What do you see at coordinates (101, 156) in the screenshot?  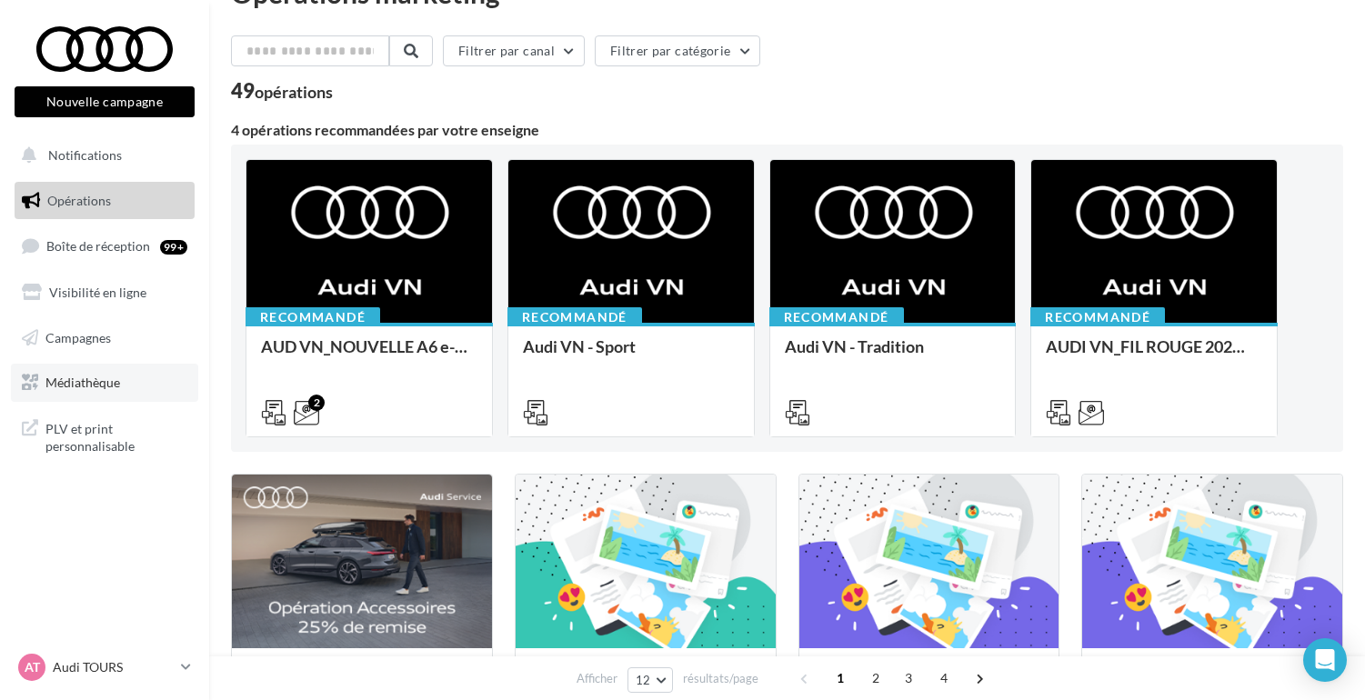 I see `button: Notifications` at bounding box center [101, 156].